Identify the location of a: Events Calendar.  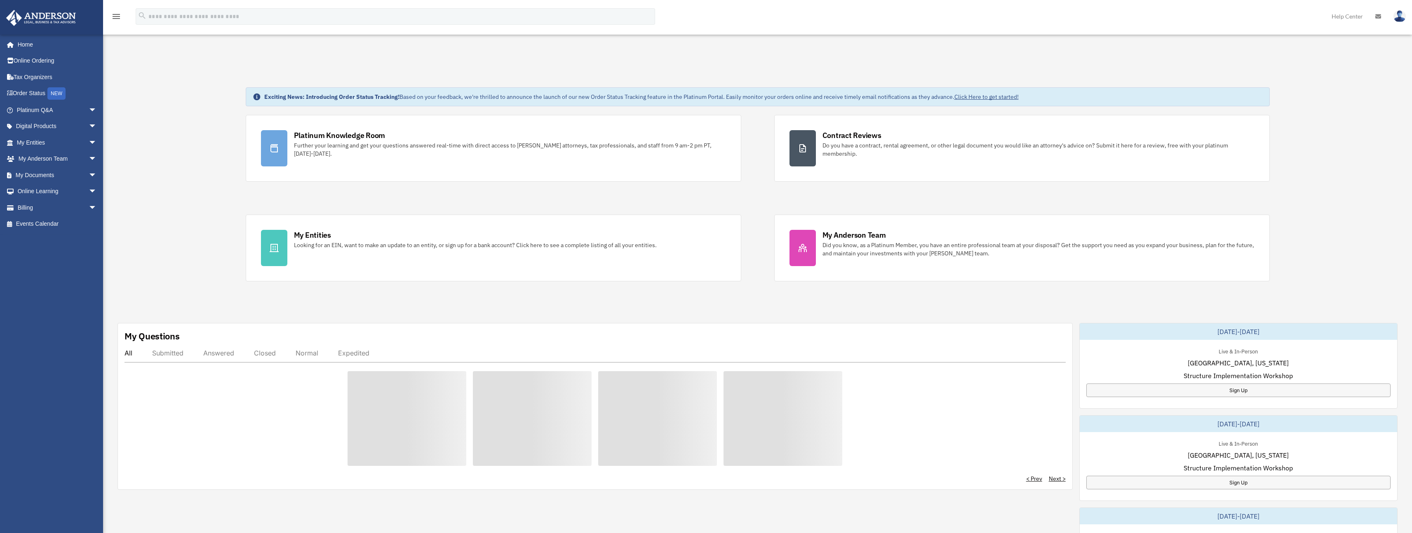
(57, 224).